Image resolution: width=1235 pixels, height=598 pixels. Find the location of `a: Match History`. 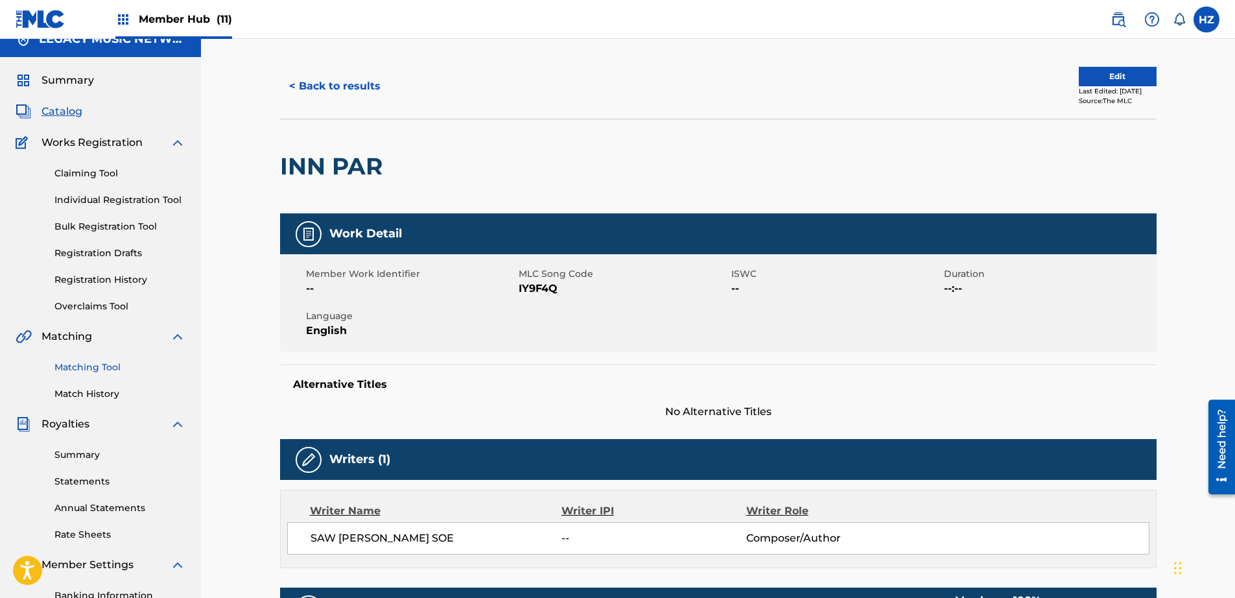

a: Match History is located at coordinates (120, 394).